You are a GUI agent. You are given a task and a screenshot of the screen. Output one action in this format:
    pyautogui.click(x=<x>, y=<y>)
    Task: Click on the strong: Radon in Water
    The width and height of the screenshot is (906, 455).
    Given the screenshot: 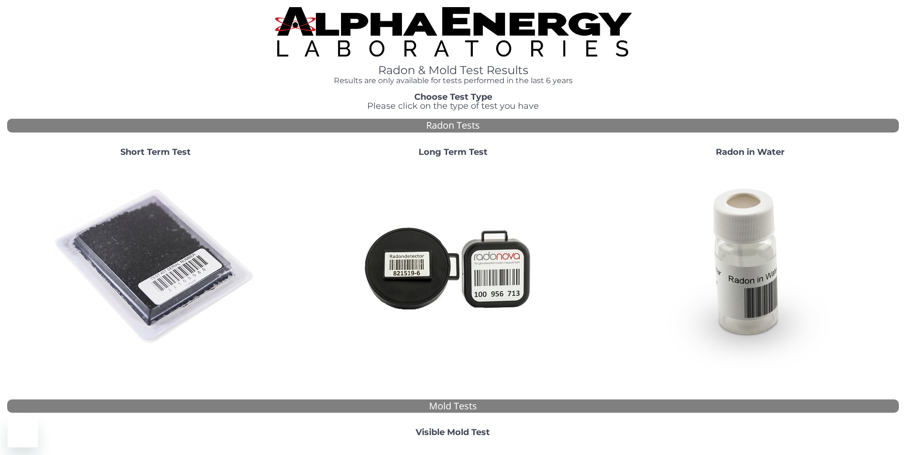 What is the action you would take?
    pyautogui.click(x=750, y=152)
    